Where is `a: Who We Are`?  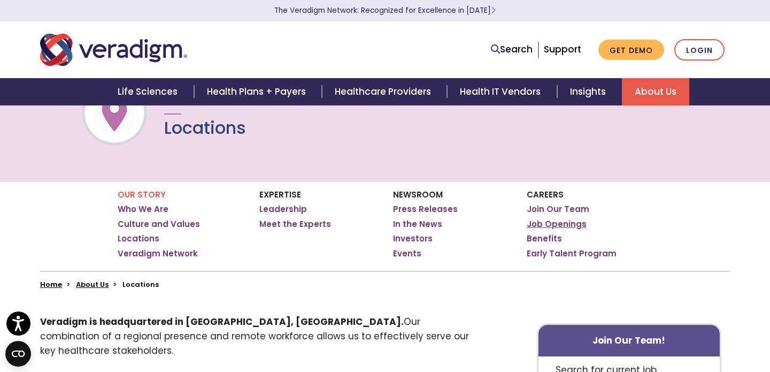 a: Who We Are is located at coordinates (143, 209).